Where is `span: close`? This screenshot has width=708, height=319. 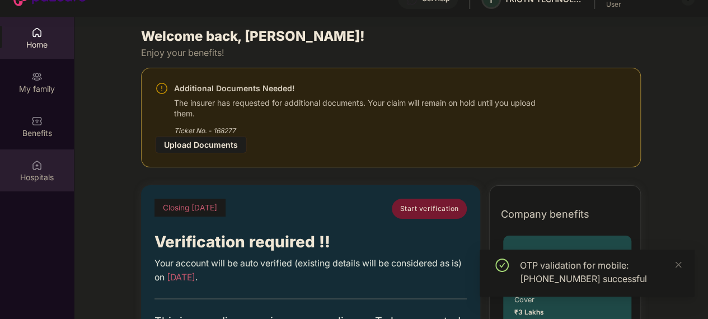
span: close is located at coordinates (678, 265).